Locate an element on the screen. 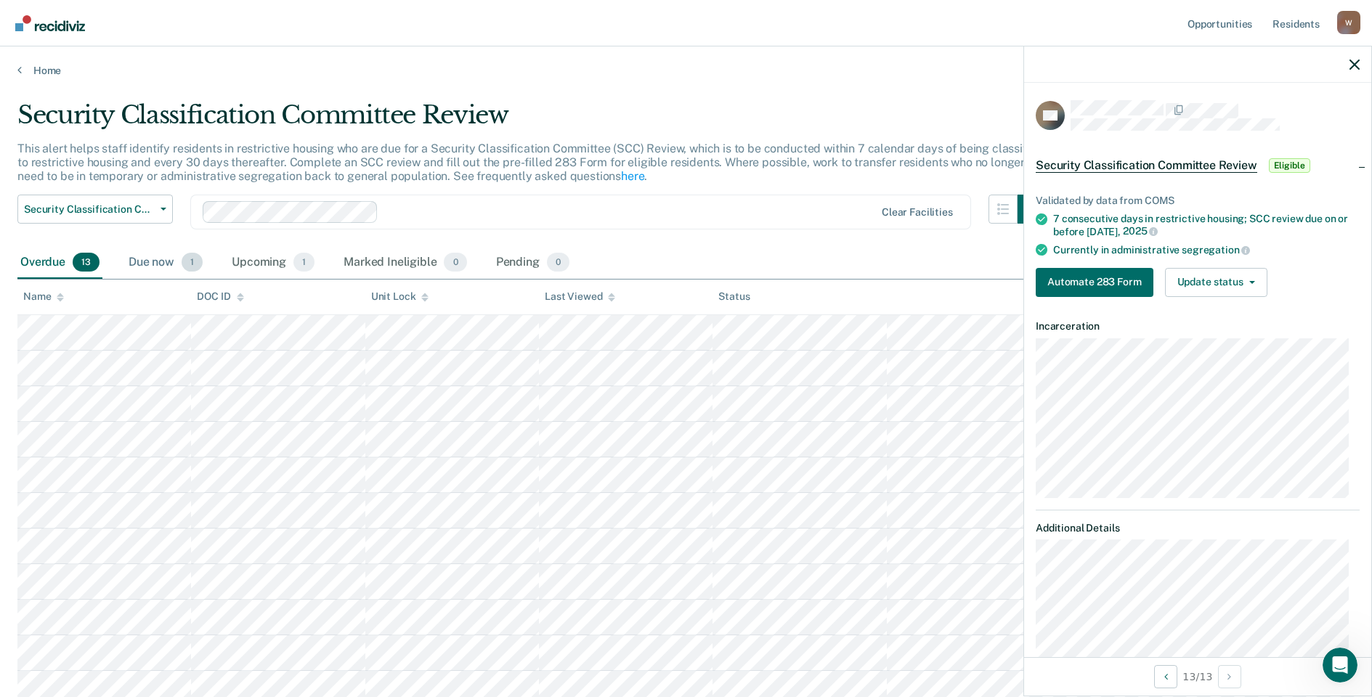 This screenshot has height=697, width=1372. div: Upcoming is located at coordinates (273, 263).